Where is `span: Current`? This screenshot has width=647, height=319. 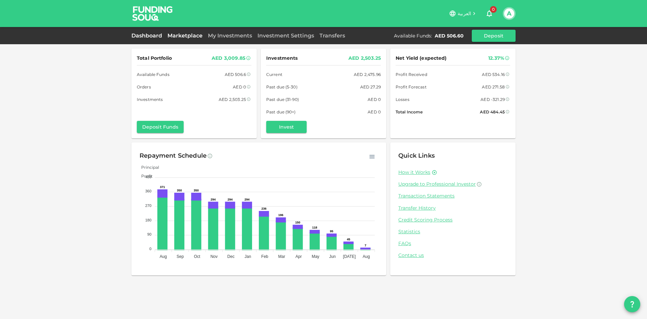 span: Current is located at coordinates (274, 74).